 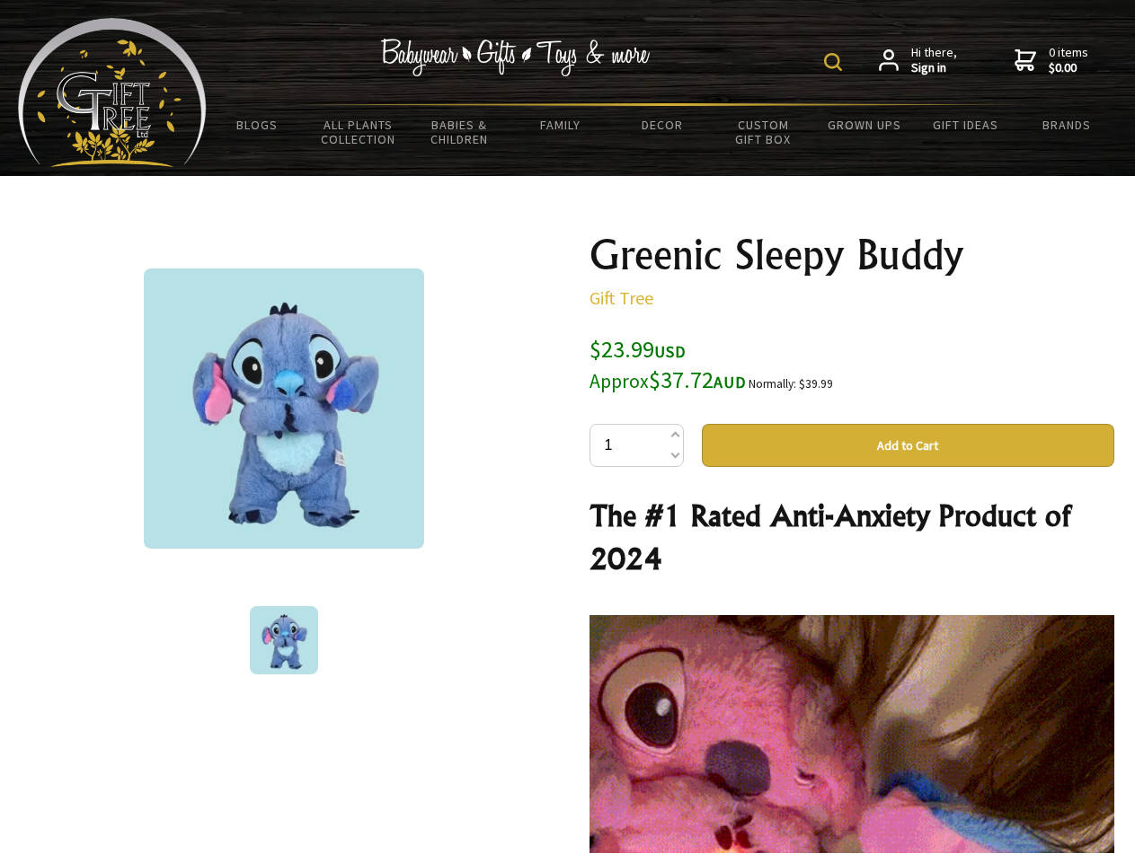 I want to click on a: 0 items$0.00, so click(x=1051, y=60).